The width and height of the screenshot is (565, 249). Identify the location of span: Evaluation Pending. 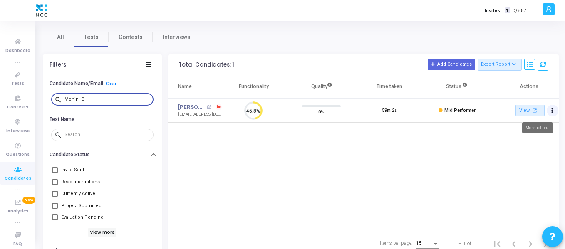
(82, 218).